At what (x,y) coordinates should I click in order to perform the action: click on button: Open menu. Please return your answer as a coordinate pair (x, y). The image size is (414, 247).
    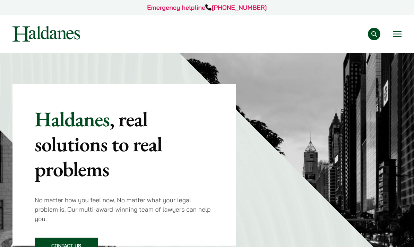
    Looking at the image, I should click on (397, 34).